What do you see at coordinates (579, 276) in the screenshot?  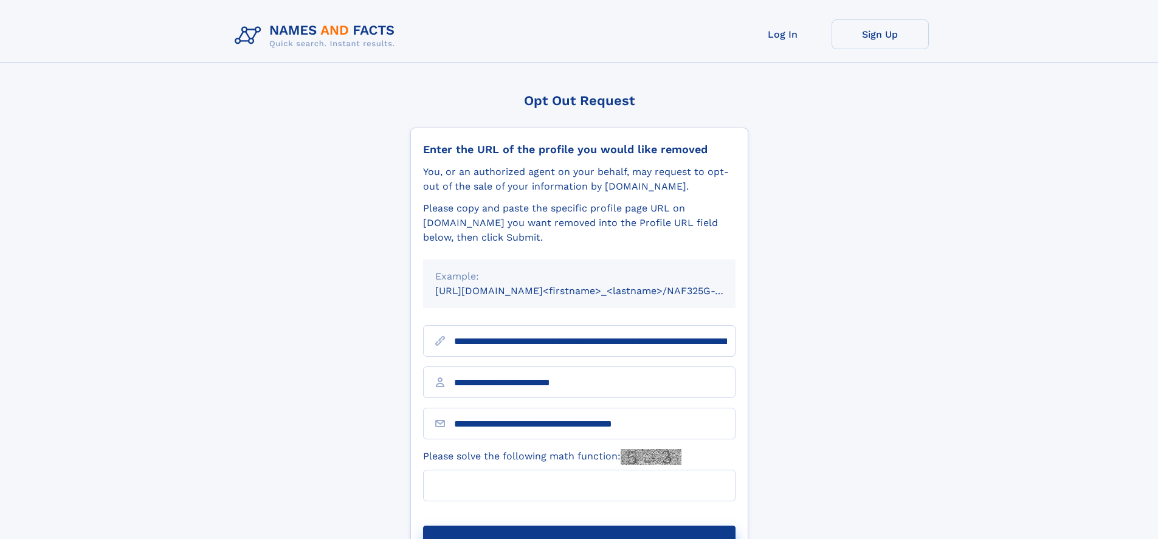 I see `div: Example:` at bounding box center [579, 276].